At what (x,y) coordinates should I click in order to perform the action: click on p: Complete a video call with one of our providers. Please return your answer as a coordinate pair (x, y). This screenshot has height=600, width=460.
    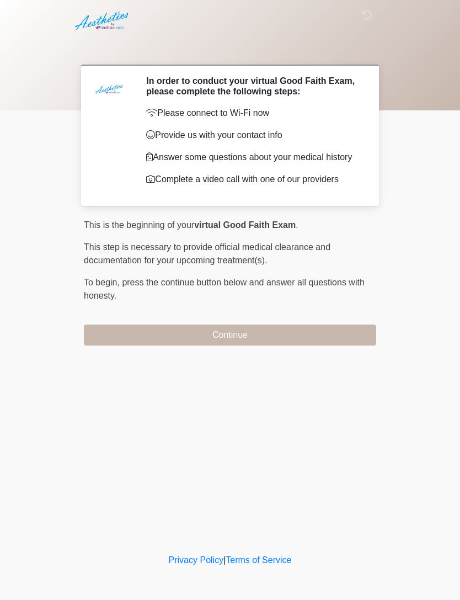
    Looking at the image, I should click on (253, 179).